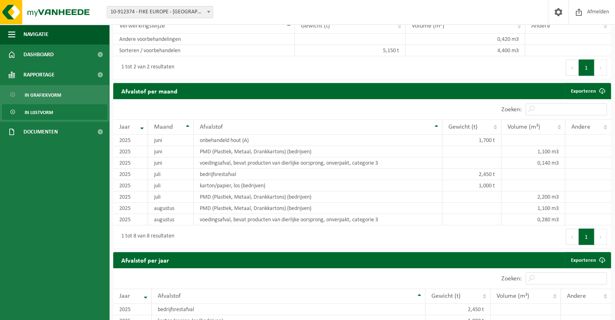 The width and height of the screenshot is (615, 320). Describe the element at coordinates (38, 55) in the screenshot. I see `span: Dashboard` at that location.